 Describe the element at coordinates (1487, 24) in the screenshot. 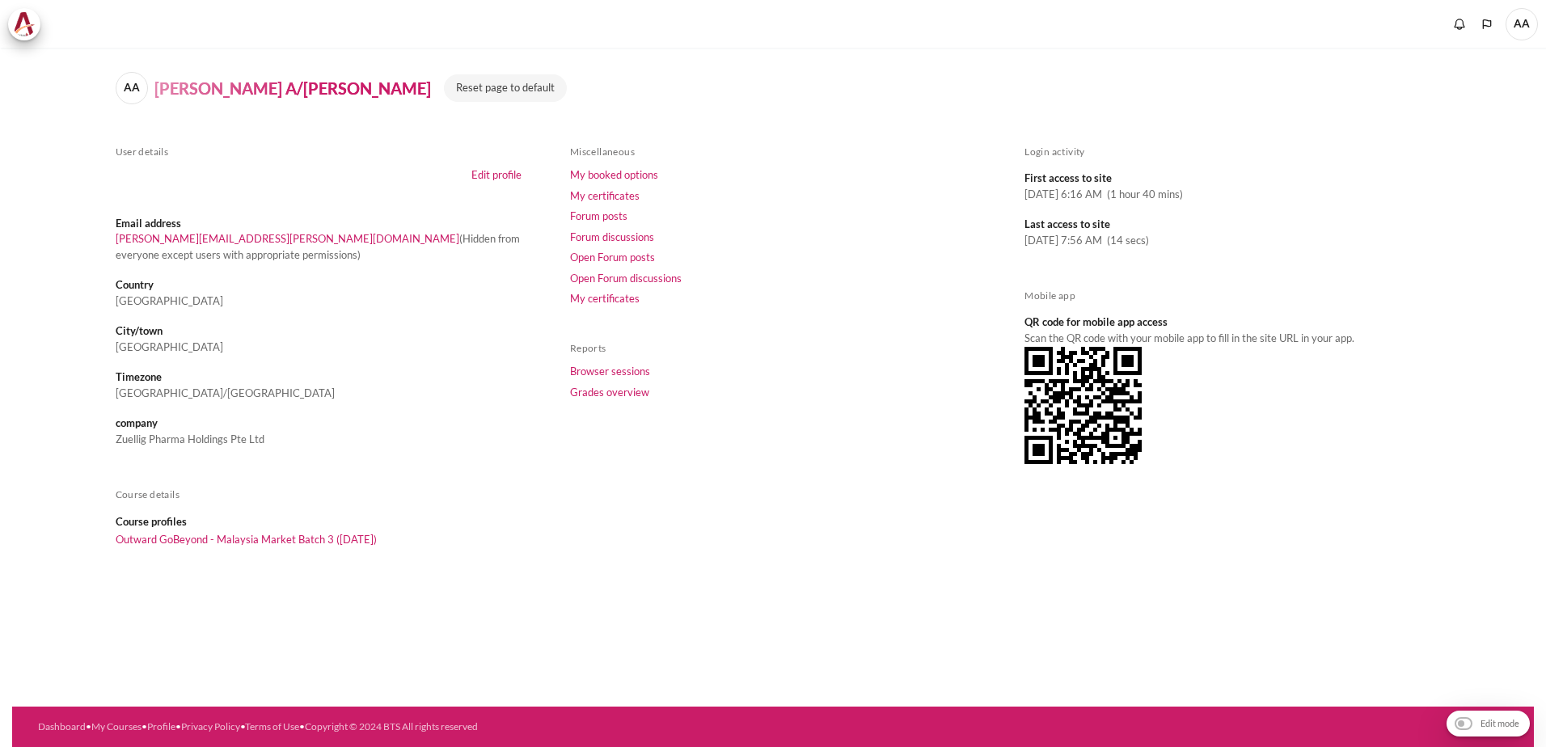

I see `button: Languages` at that location.